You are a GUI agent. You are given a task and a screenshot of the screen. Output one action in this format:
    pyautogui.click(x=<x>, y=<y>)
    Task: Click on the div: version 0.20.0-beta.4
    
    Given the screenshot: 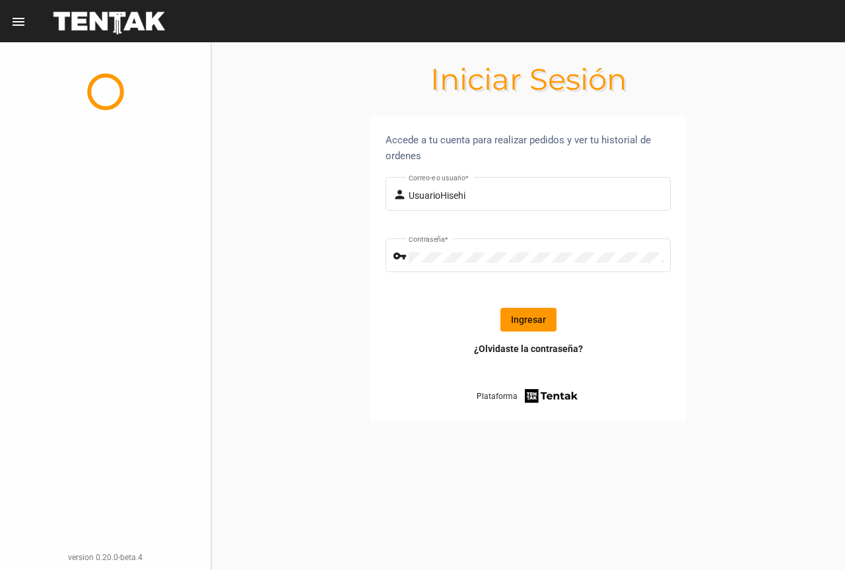 What is the action you would take?
    pyautogui.click(x=105, y=557)
    